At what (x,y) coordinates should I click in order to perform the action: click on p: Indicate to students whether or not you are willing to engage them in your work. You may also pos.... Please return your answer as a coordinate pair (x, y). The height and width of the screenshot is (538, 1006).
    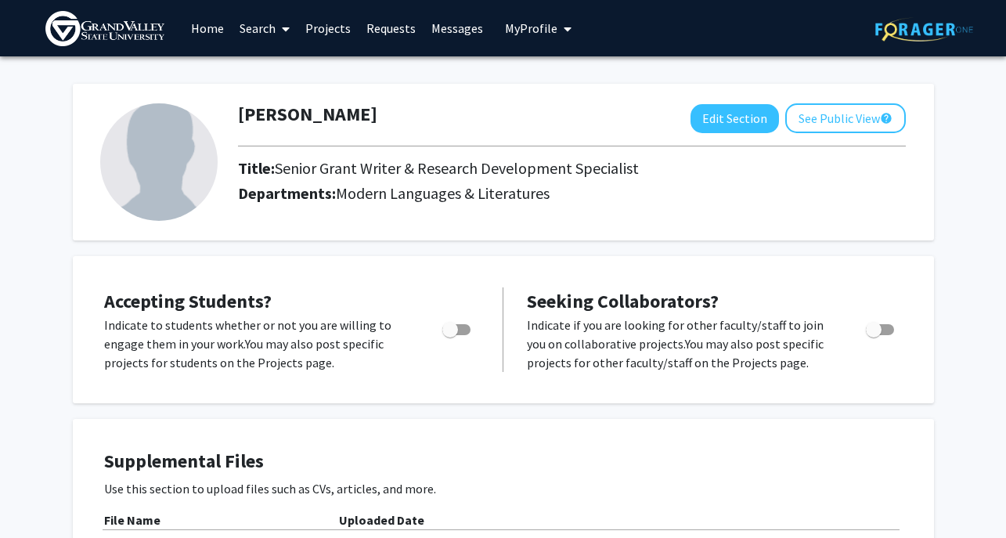
    Looking at the image, I should click on (258, 344).